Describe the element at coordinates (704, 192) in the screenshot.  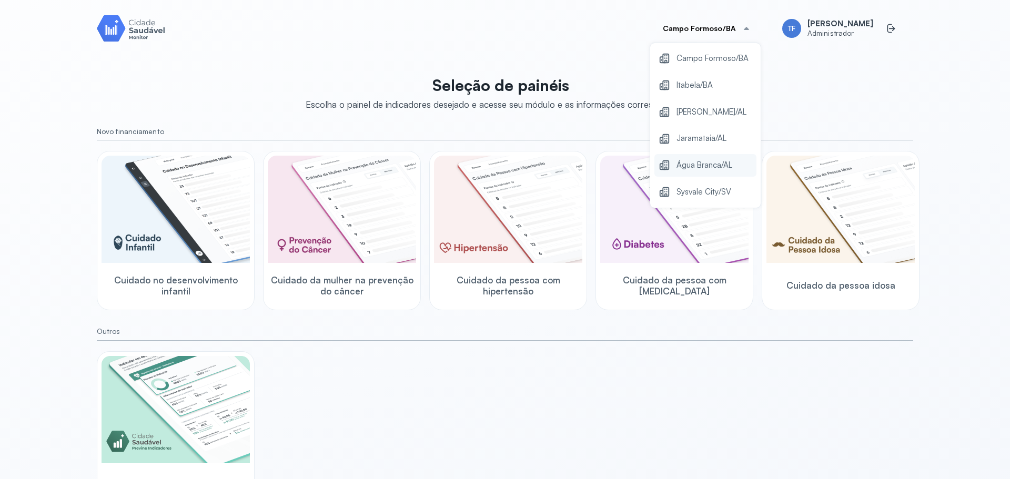
I see `span: Sysvale City/SV` at that location.